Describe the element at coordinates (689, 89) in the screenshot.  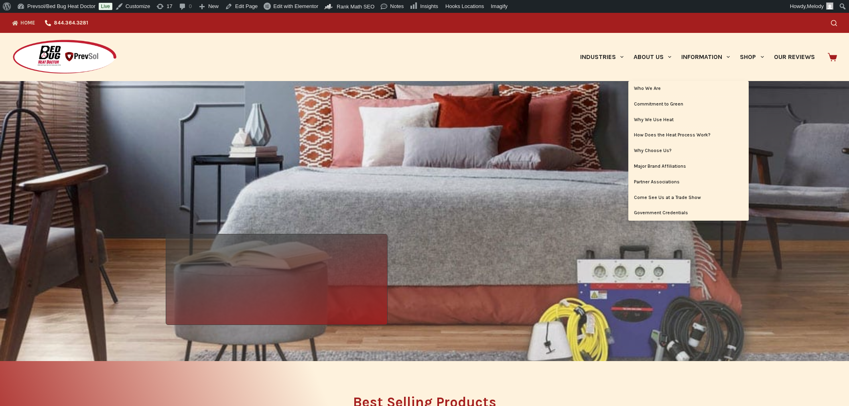
I see `a: Who We Are` at that location.